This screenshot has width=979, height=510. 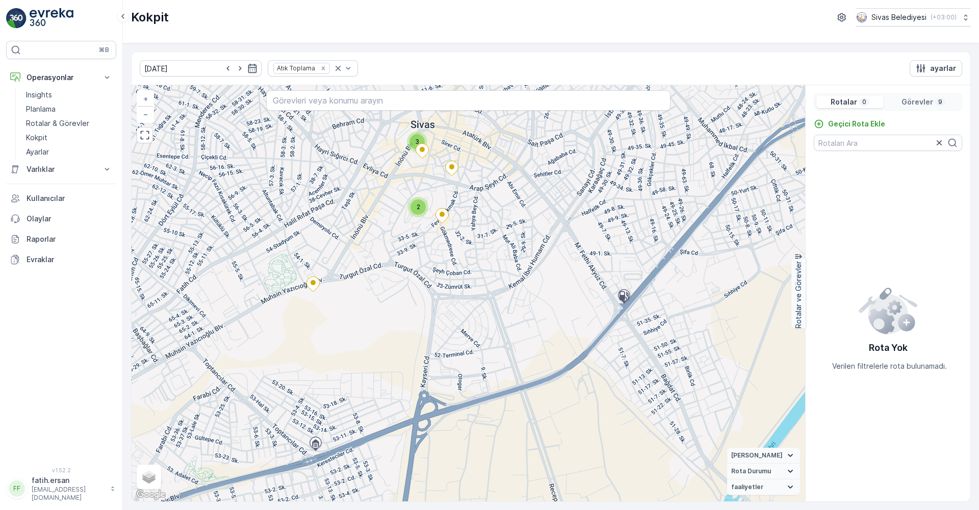 What do you see at coordinates (913, 17) in the screenshot?
I see `button: Sivas Belediyesi(+03:00)` at bounding box center [913, 17].